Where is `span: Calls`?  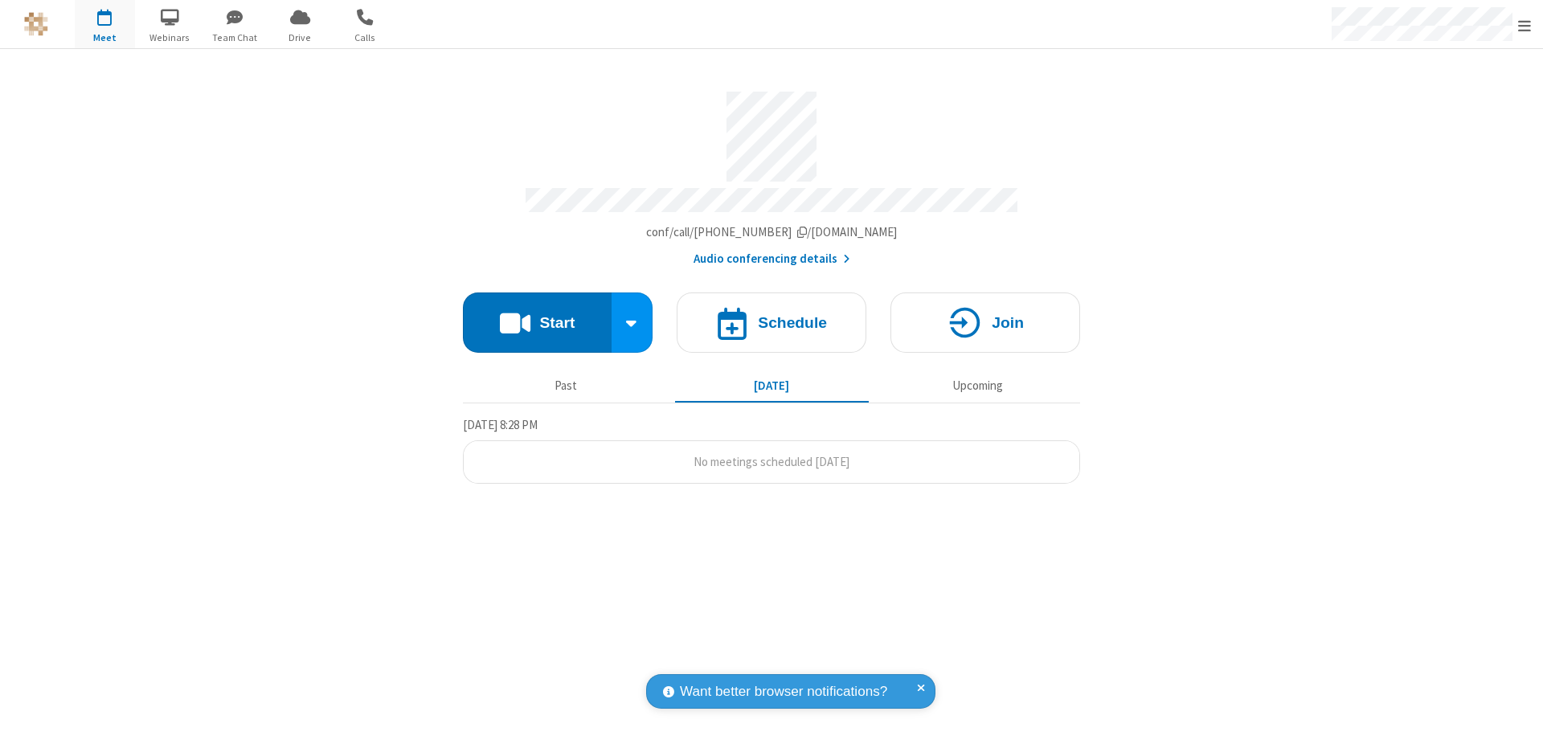 span: Calls is located at coordinates (365, 38).